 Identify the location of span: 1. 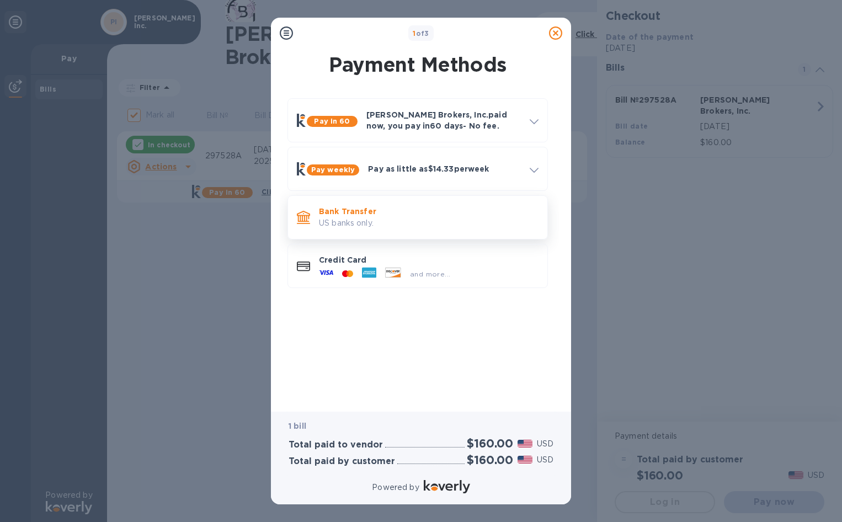
(414, 33).